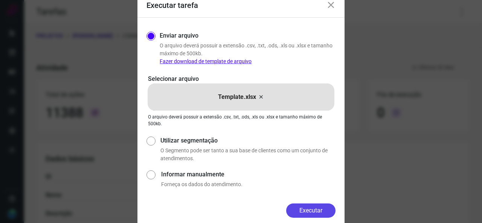  I want to click on p: Selecionar arquivo, so click(241, 79).